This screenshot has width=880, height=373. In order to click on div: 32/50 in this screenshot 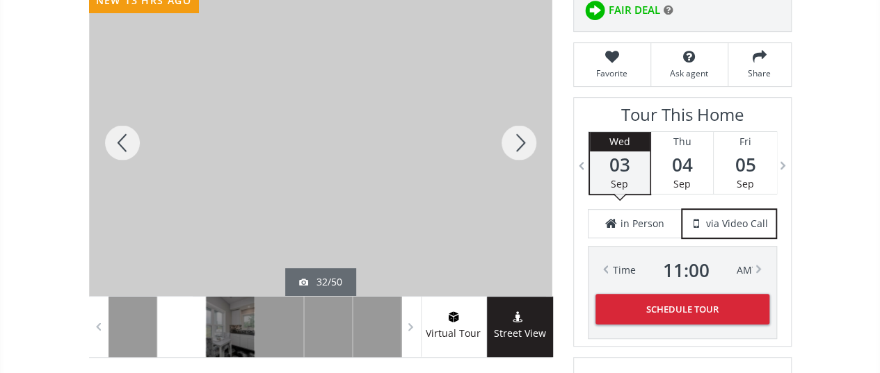, I will do `click(321, 282)`.